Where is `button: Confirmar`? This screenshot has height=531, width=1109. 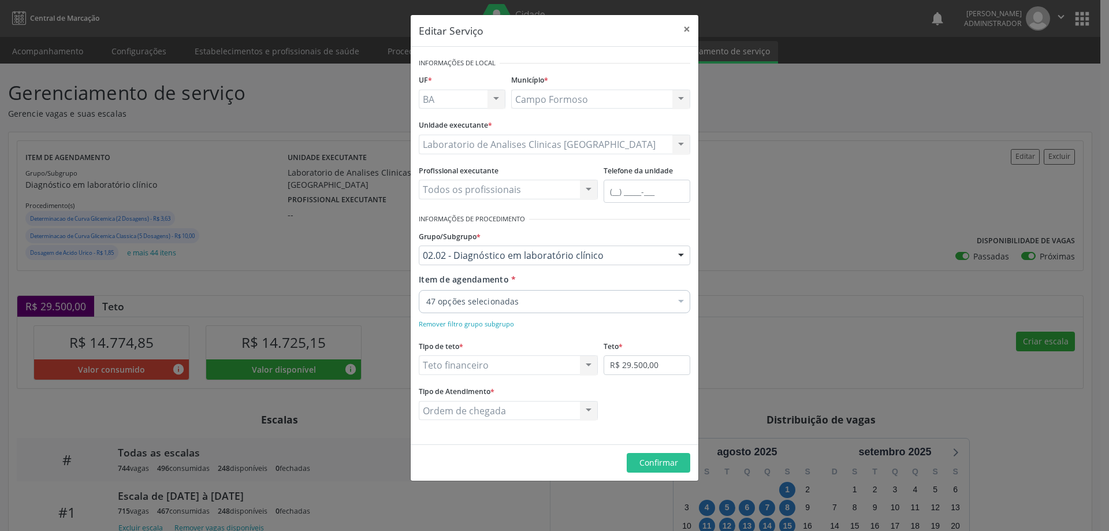
button: Confirmar is located at coordinates (659, 463).